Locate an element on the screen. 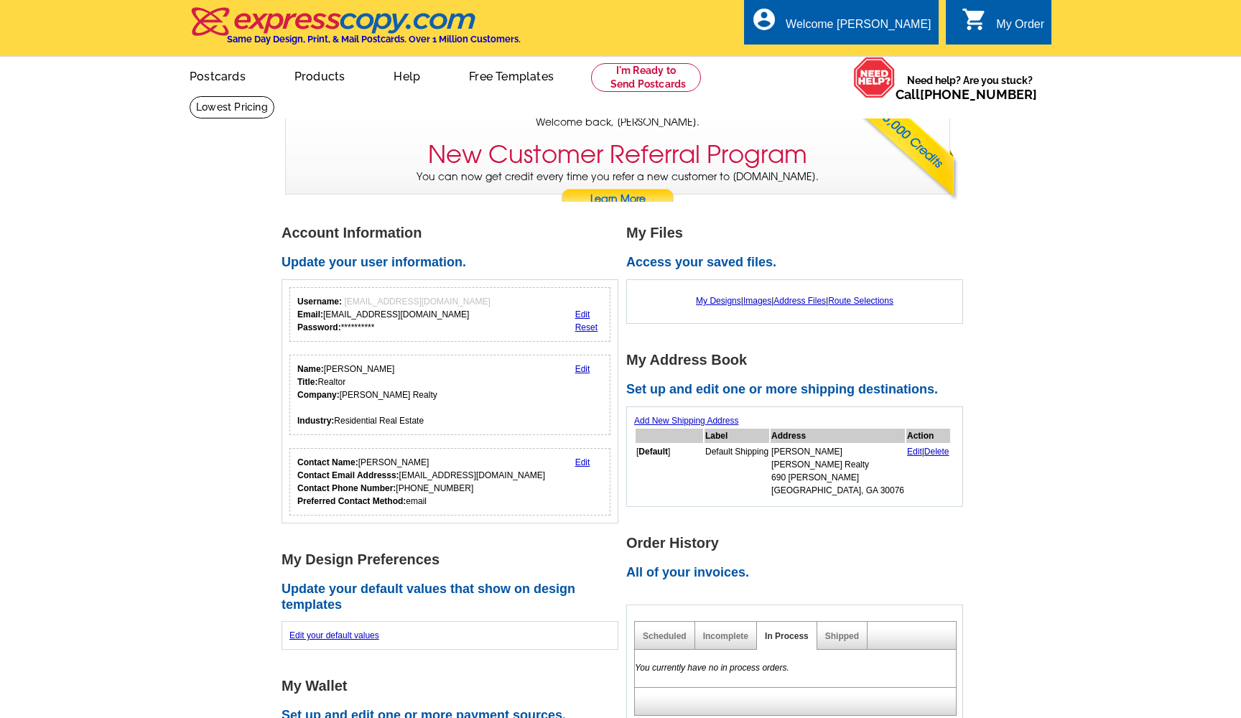 This screenshot has width=1241, height=718. h2: Access your saved files. is located at coordinates (799, 263).